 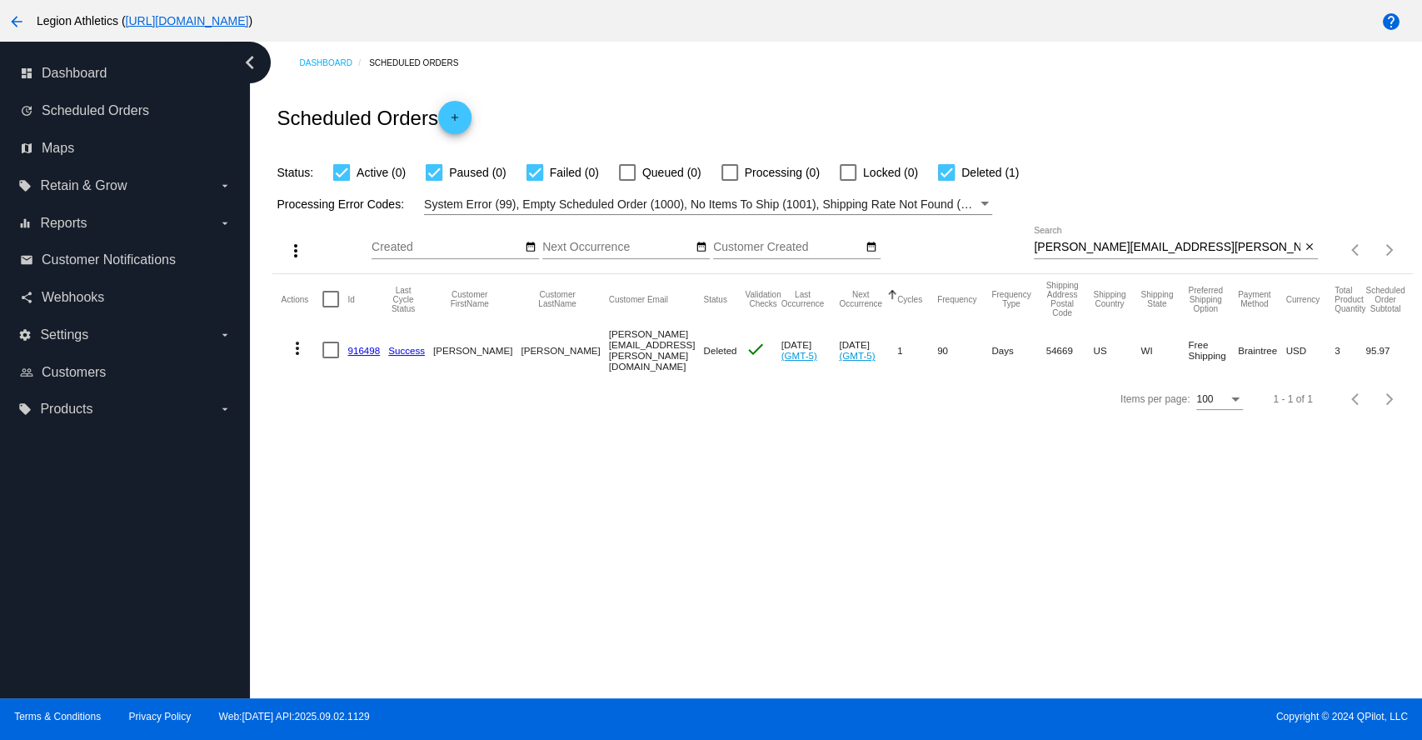 I want to click on i: chevron_left, so click(x=250, y=62).